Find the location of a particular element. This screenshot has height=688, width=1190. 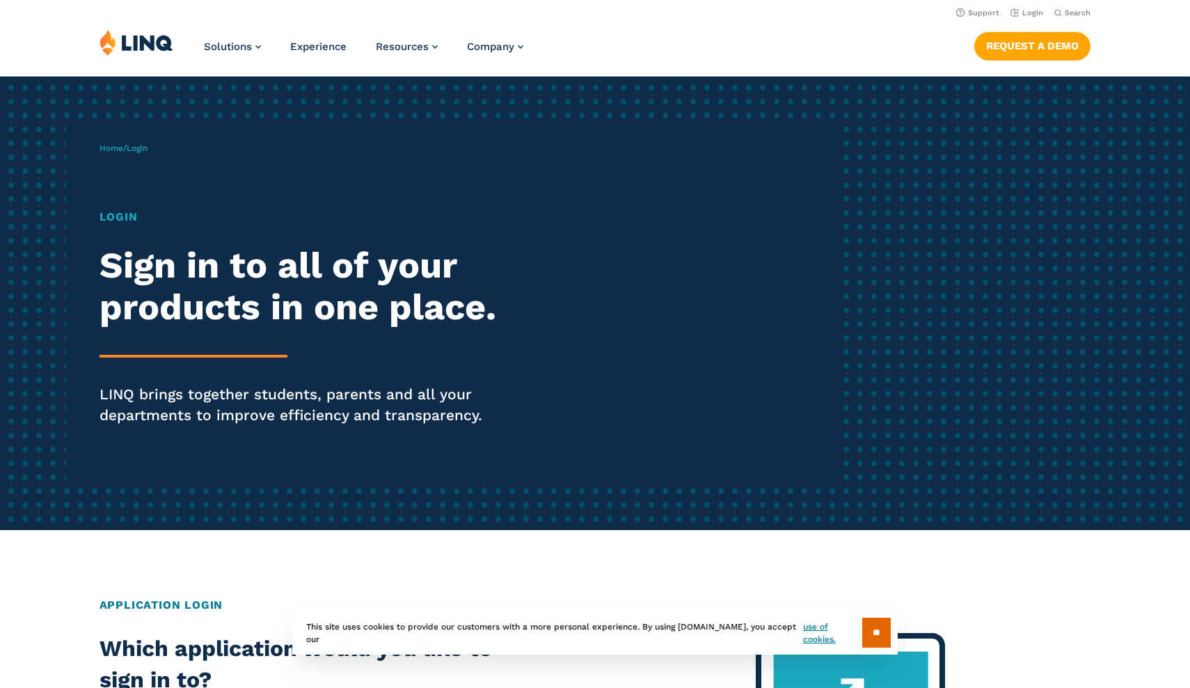

div: This site uses cookies to provide our customers with a more personal experience. By using [DOMAIN... is located at coordinates (595, 632).